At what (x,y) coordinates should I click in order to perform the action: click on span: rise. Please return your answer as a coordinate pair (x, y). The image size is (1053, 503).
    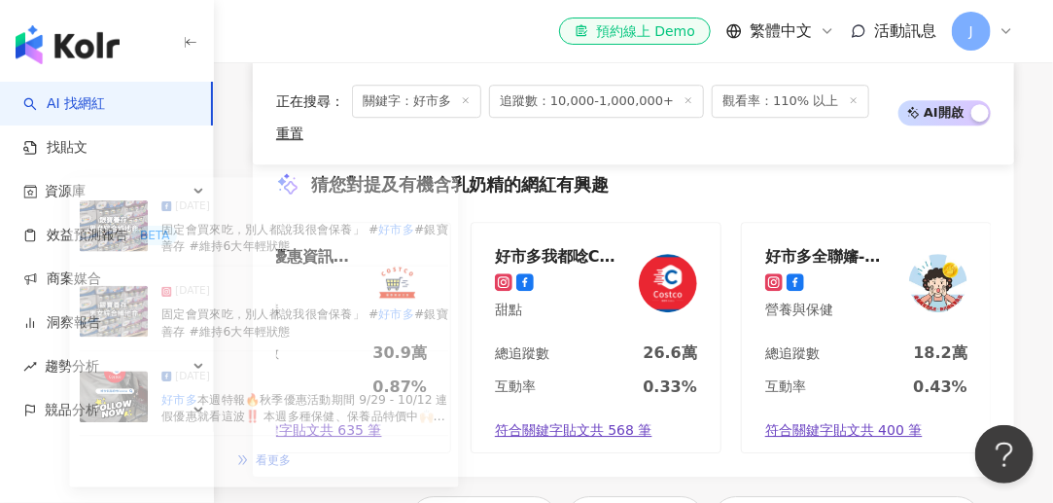
    Looking at the image, I should click on (30, 367).